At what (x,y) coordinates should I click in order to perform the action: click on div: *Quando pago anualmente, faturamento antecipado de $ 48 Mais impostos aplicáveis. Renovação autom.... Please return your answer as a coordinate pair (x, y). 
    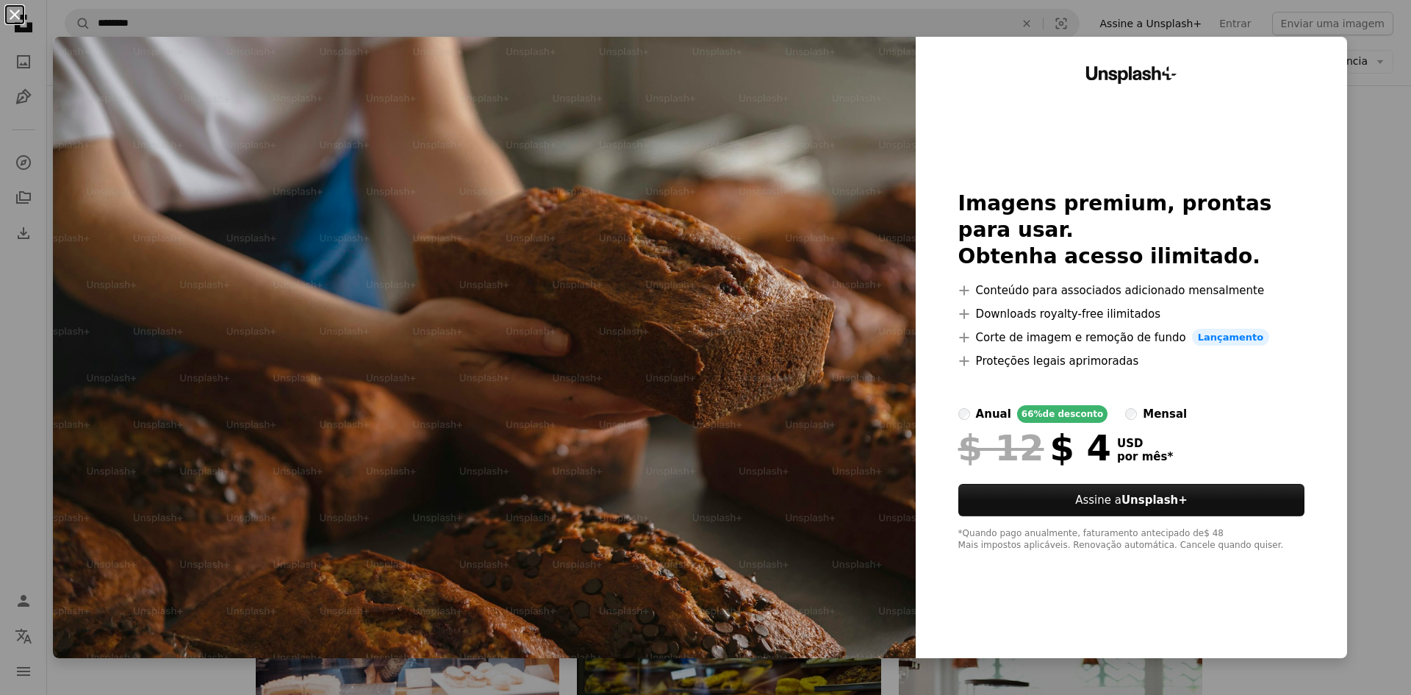
    Looking at the image, I should click on (1132, 540).